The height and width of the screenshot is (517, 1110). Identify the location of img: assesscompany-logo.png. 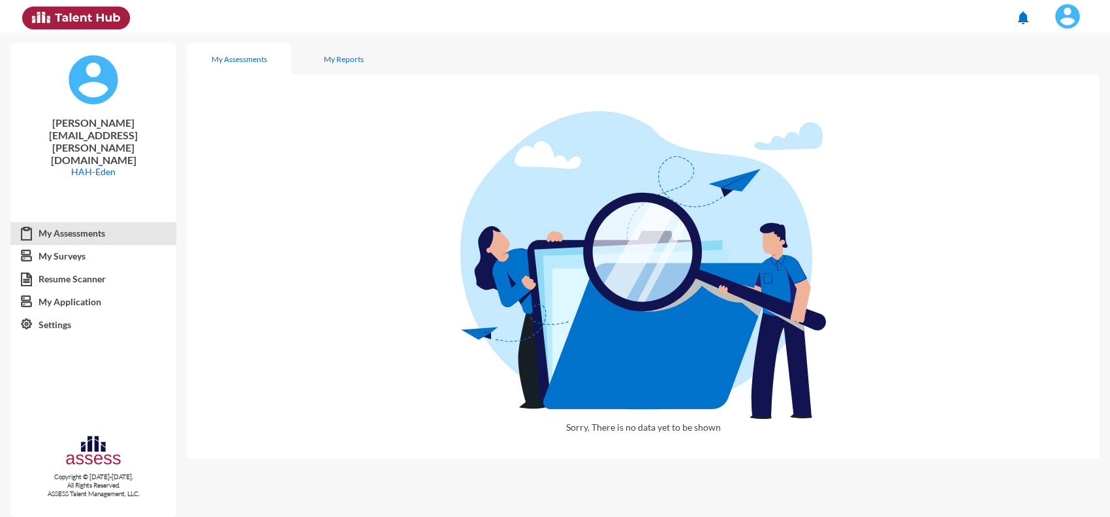
(93, 451).